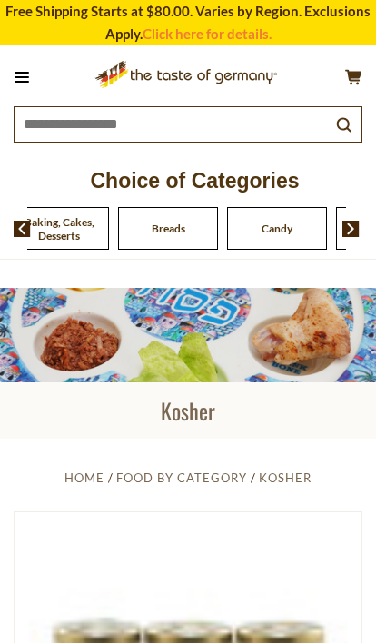 The width and height of the screenshot is (376, 643). I want to click on a: Breads, so click(168, 228).